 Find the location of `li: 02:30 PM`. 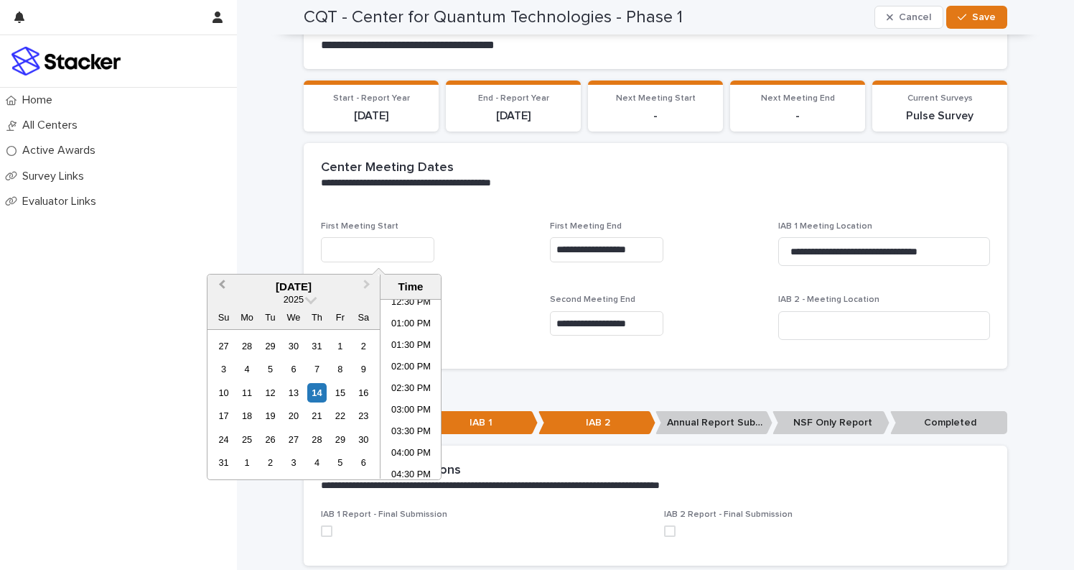

li: 02:30 PM is located at coordinates (411, 389).